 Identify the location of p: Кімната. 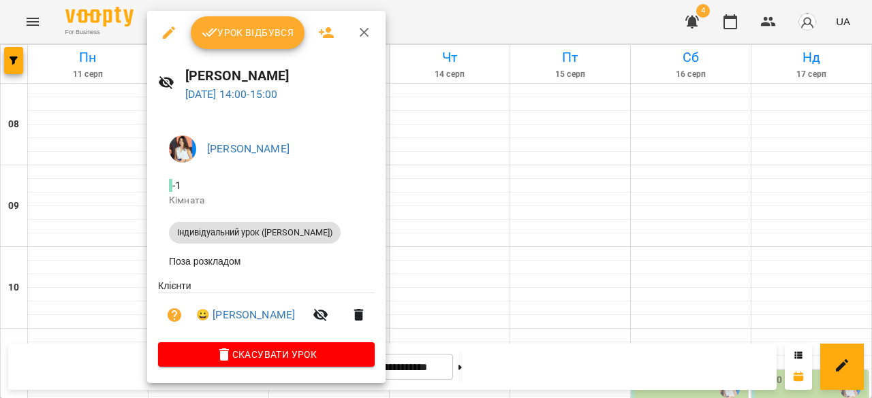
(266, 201).